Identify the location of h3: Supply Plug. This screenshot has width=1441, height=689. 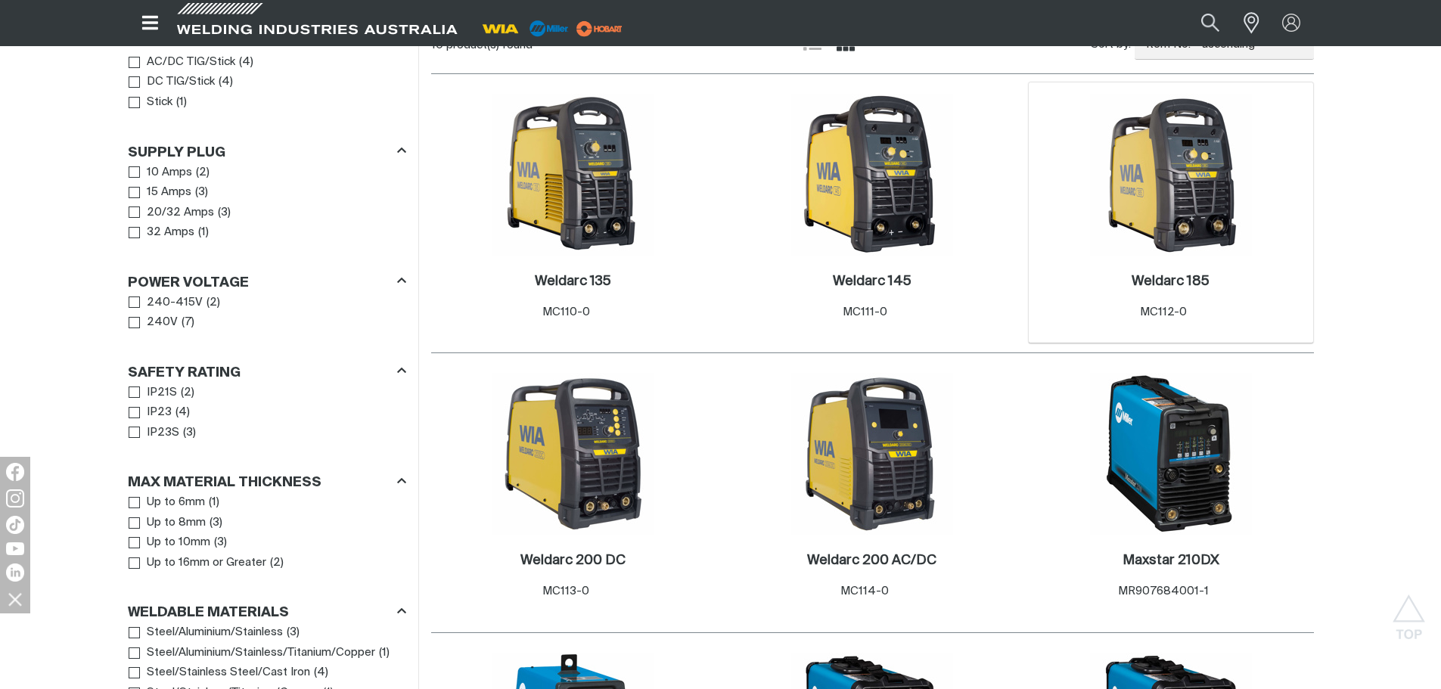
(176, 153).